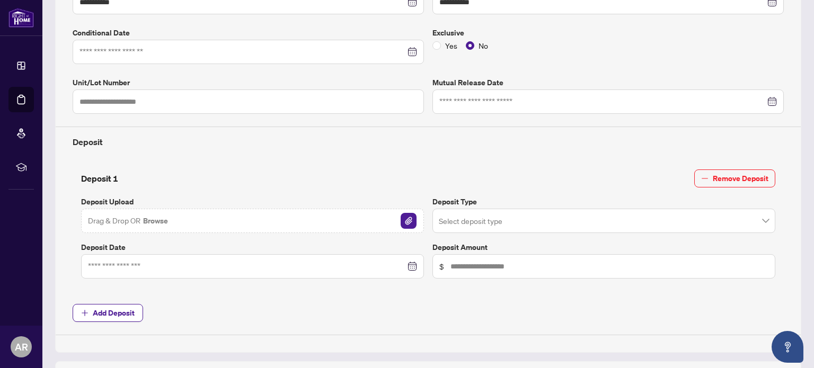 The width and height of the screenshot is (814, 368). What do you see at coordinates (100, 179) in the screenshot?
I see `h4: Deposit 1` at bounding box center [100, 179].